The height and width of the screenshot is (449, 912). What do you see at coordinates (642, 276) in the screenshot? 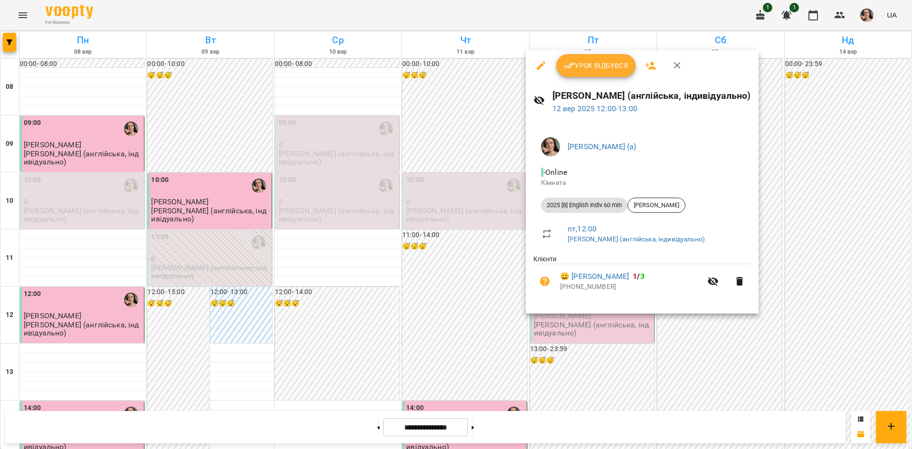
I see `span: 3` at bounding box center [642, 276].